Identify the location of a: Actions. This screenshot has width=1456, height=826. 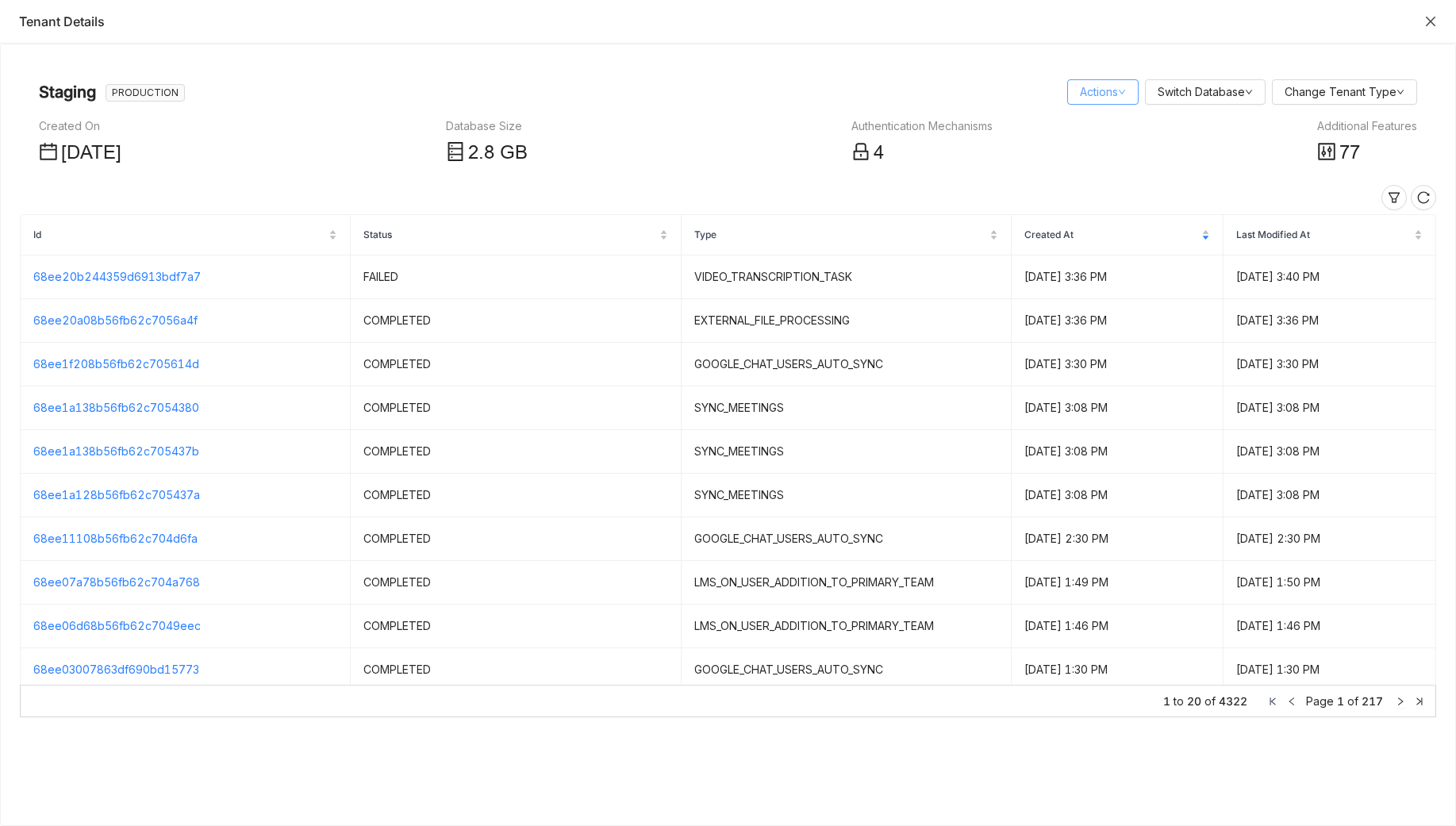
(1103, 91).